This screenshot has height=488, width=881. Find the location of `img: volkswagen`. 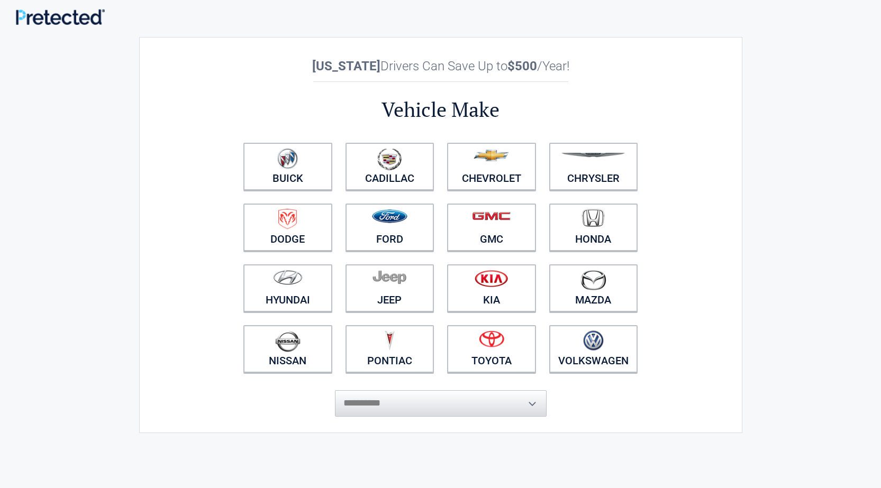

img: volkswagen is located at coordinates (593, 341).